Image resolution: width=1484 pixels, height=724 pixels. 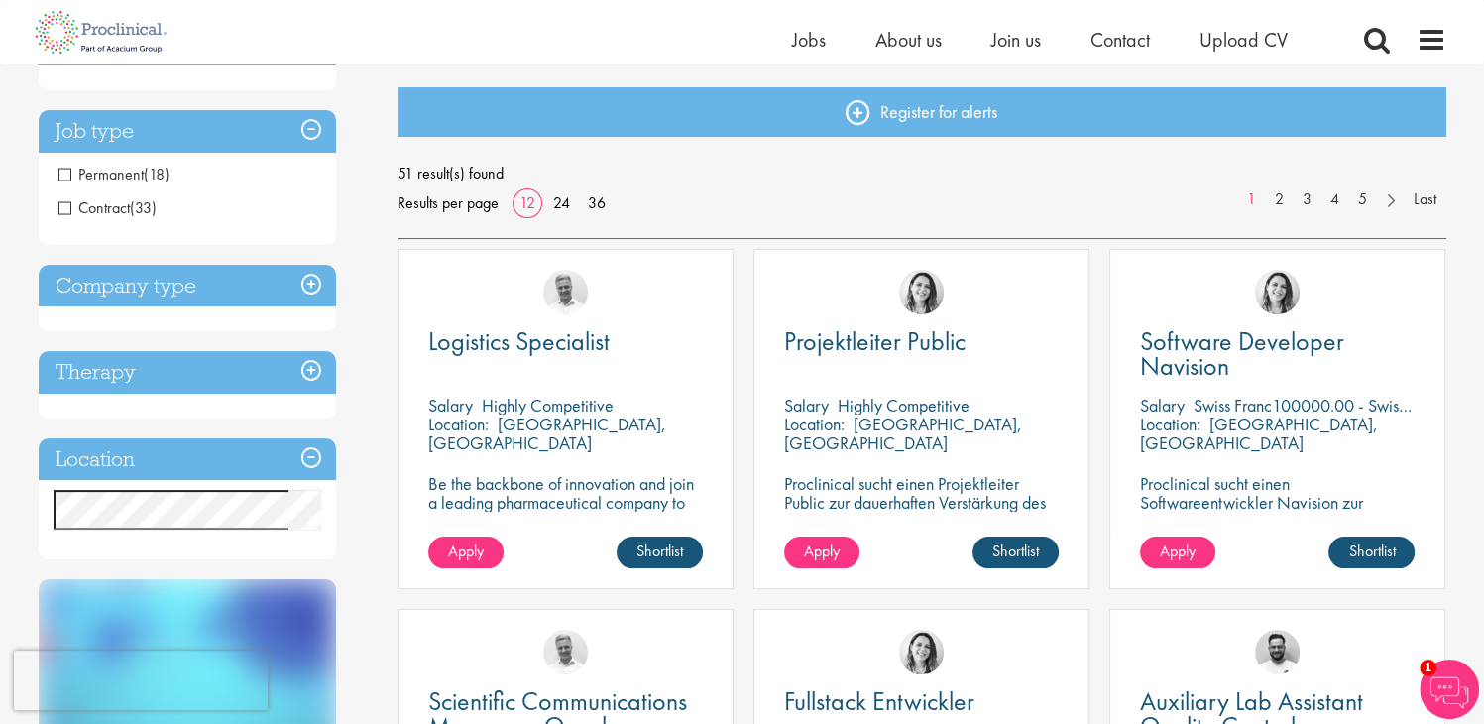 What do you see at coordinates (1362, 199) in the screenshot?
I see `a: 5` at bounding box center [1362, 199].